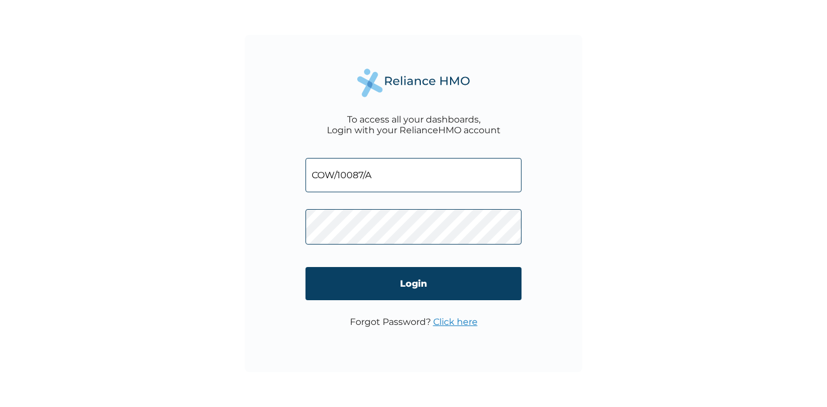 The width and height of the screenshot is (827, 407). Describe the element at coordinates (455, 322) in the screenshot. I see `a: Click here` at that location.